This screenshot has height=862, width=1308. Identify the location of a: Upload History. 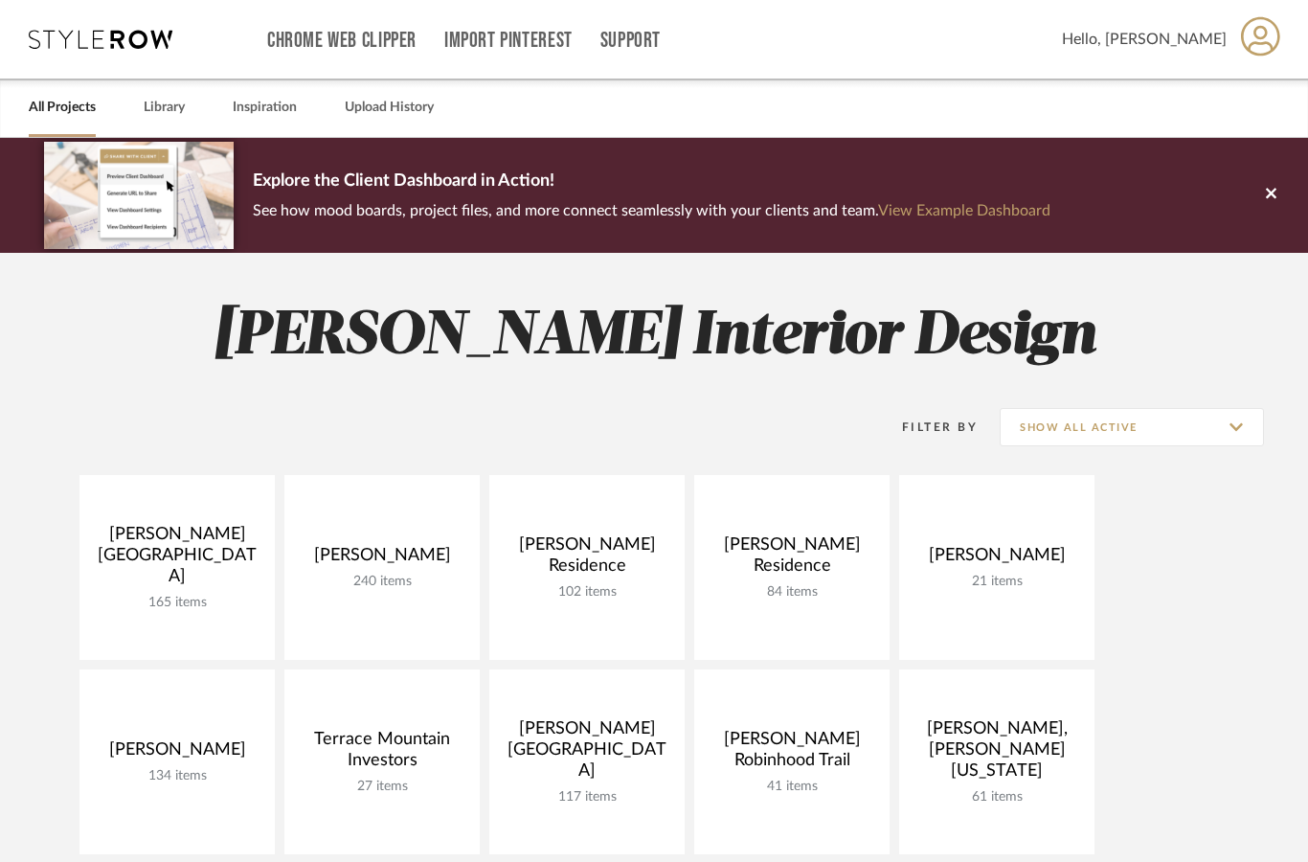
(389, 107).